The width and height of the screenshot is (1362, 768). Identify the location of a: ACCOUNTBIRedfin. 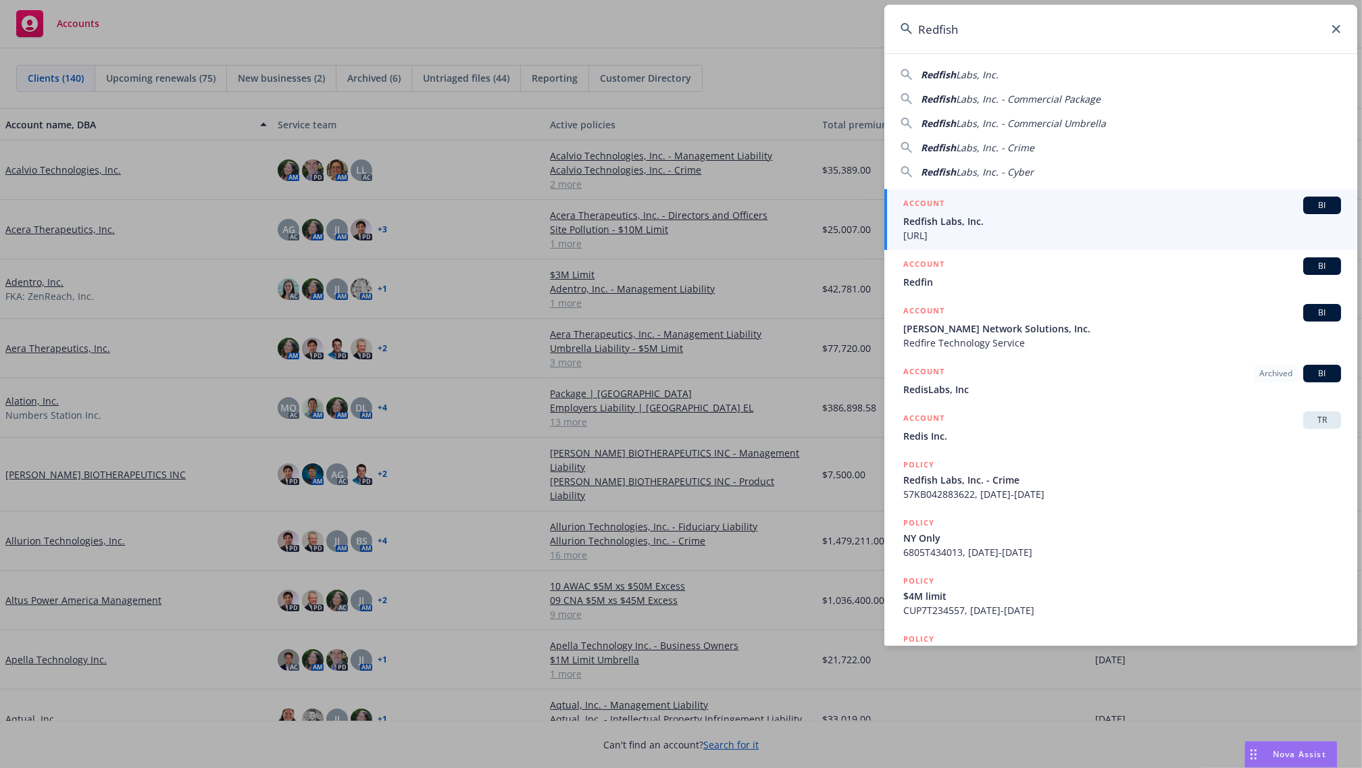
(1121, 273).